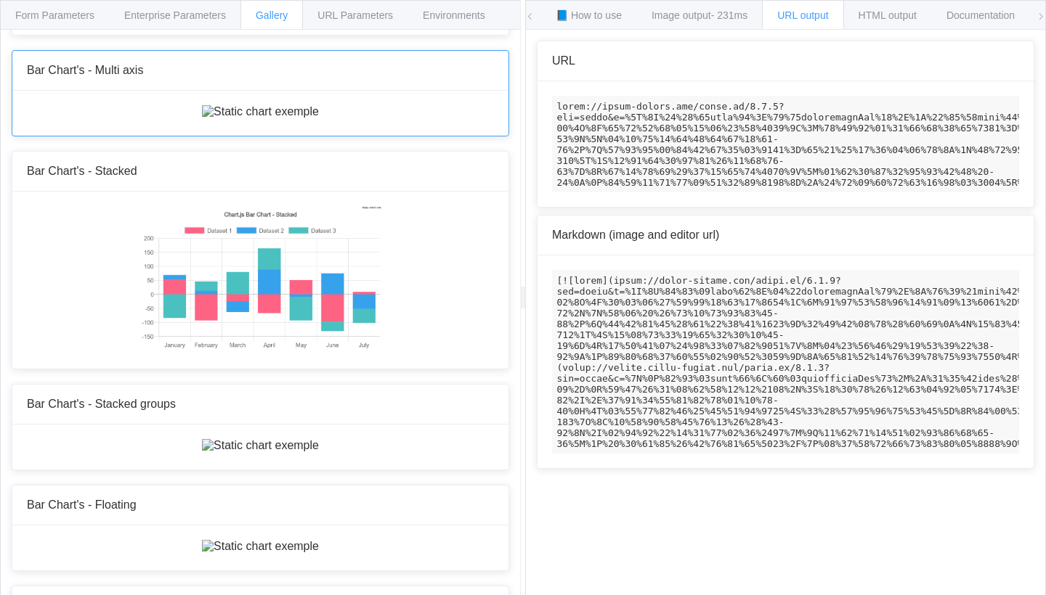 This screenshot has height=595, width=1046. I want to click on span: URL Parameters, so click(355, 15).